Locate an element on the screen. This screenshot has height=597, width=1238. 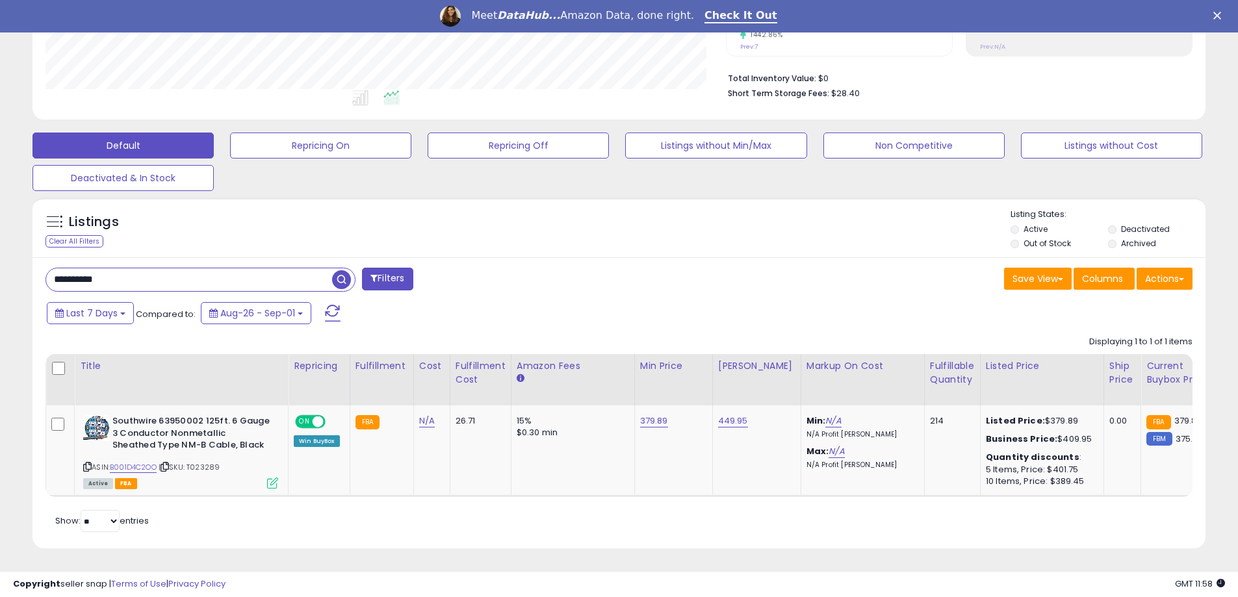
div: $379.89 is located at coordinates (1040, 421).